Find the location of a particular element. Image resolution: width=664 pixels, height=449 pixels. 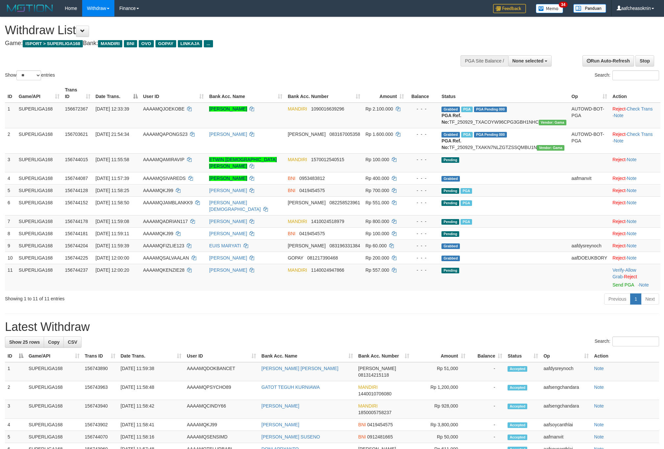

th: Date Trans.: activate to sort column ascending is located at coordinates (151, 356).